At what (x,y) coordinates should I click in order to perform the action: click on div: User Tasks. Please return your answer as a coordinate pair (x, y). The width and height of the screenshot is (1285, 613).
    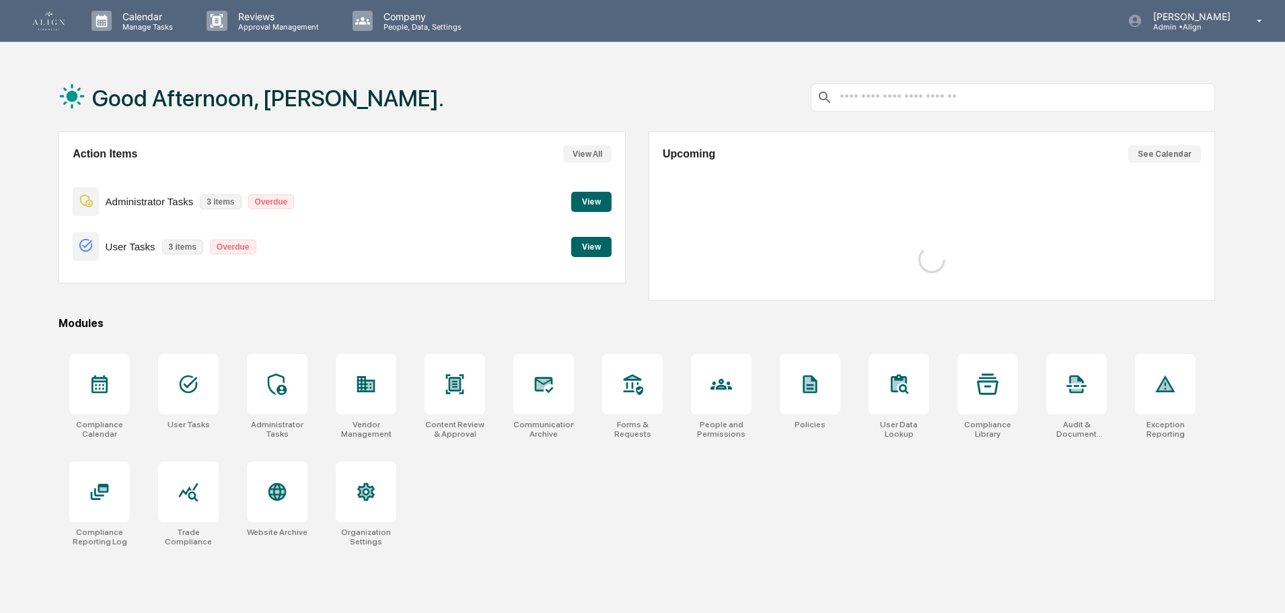
    Looking at the image, I should click on (188, 425).